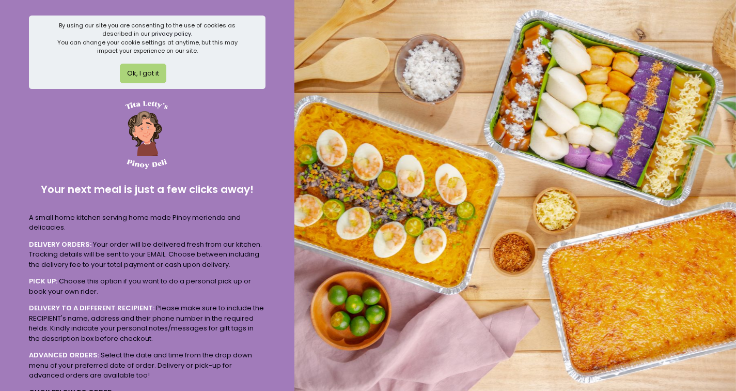 The image size is (736, 391). Describe the element at coordinates (147, 254) in the screenshot. I see `div: Your order will be delivered fresh from our kitchen. Tracking details will be sent to your EMAIL....` at that location.